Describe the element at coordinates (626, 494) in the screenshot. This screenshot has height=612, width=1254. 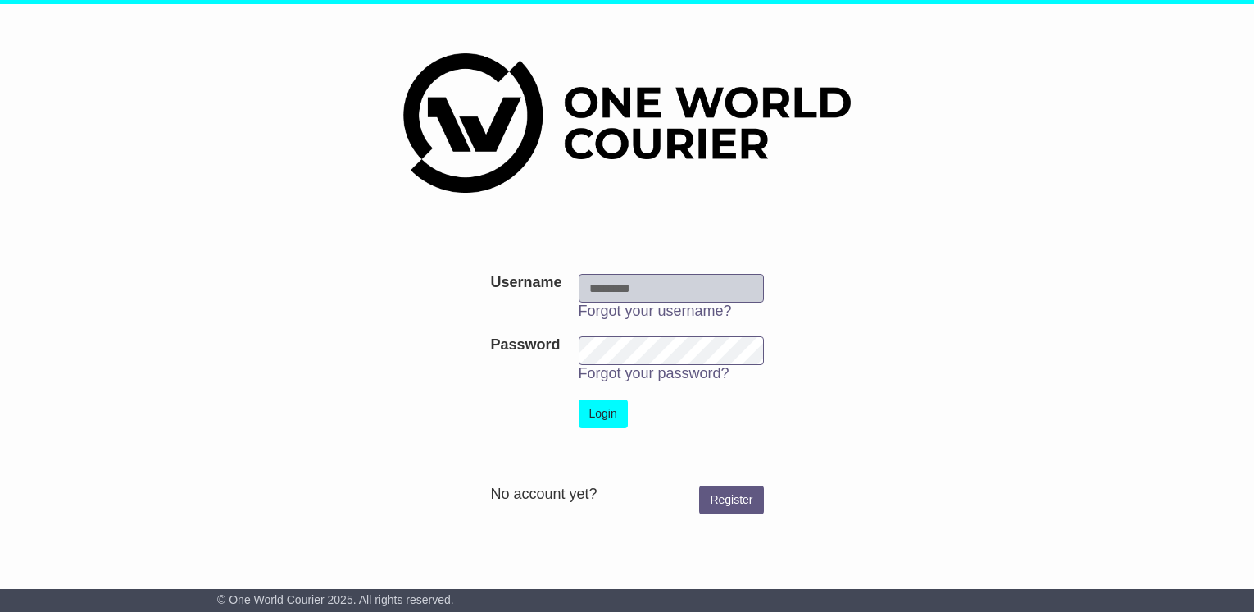
I see `div: No account yet?` at that location.